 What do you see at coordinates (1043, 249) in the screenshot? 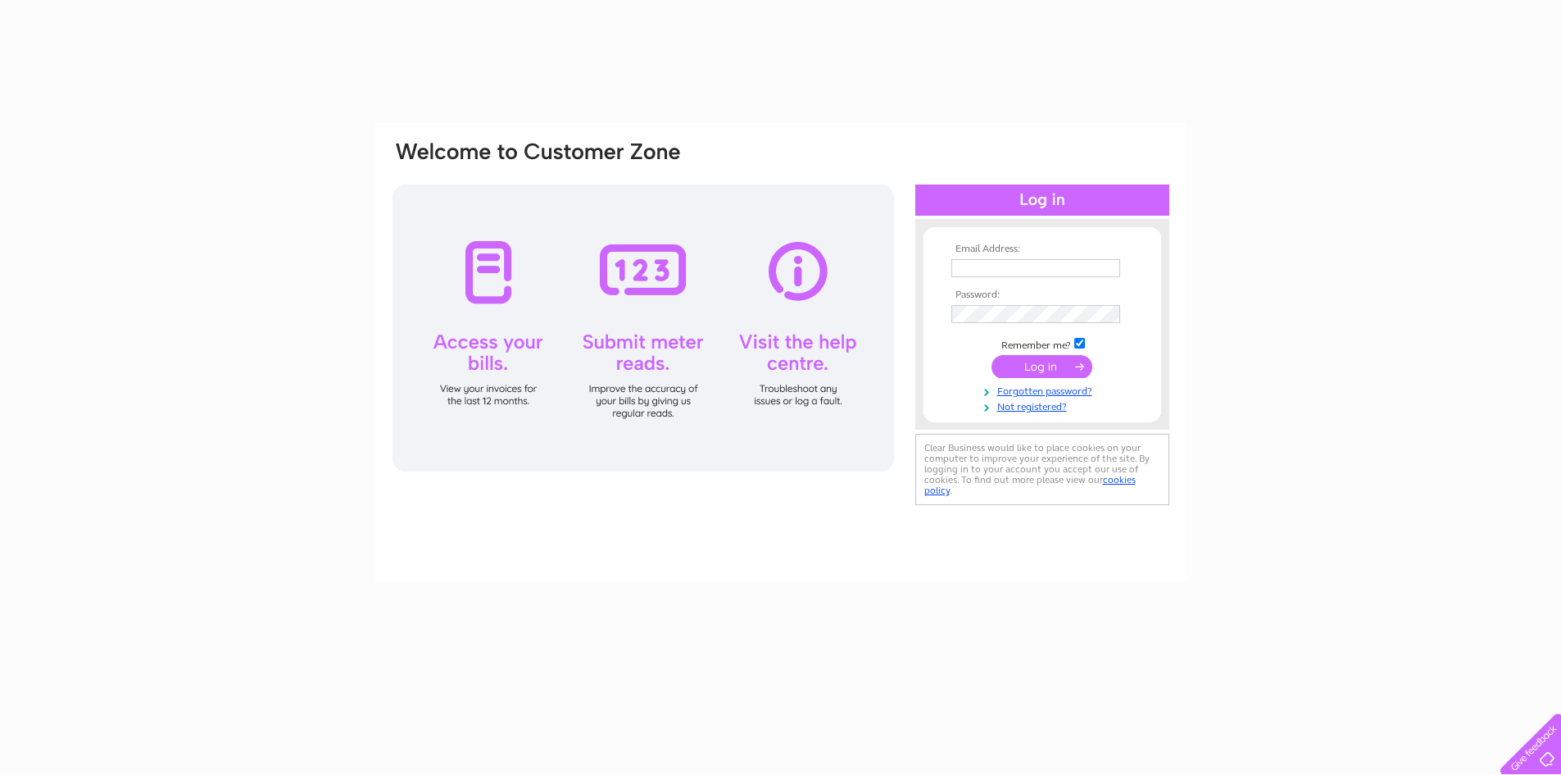
I see `th: Email Address:` at bounding box center [1043, 249].